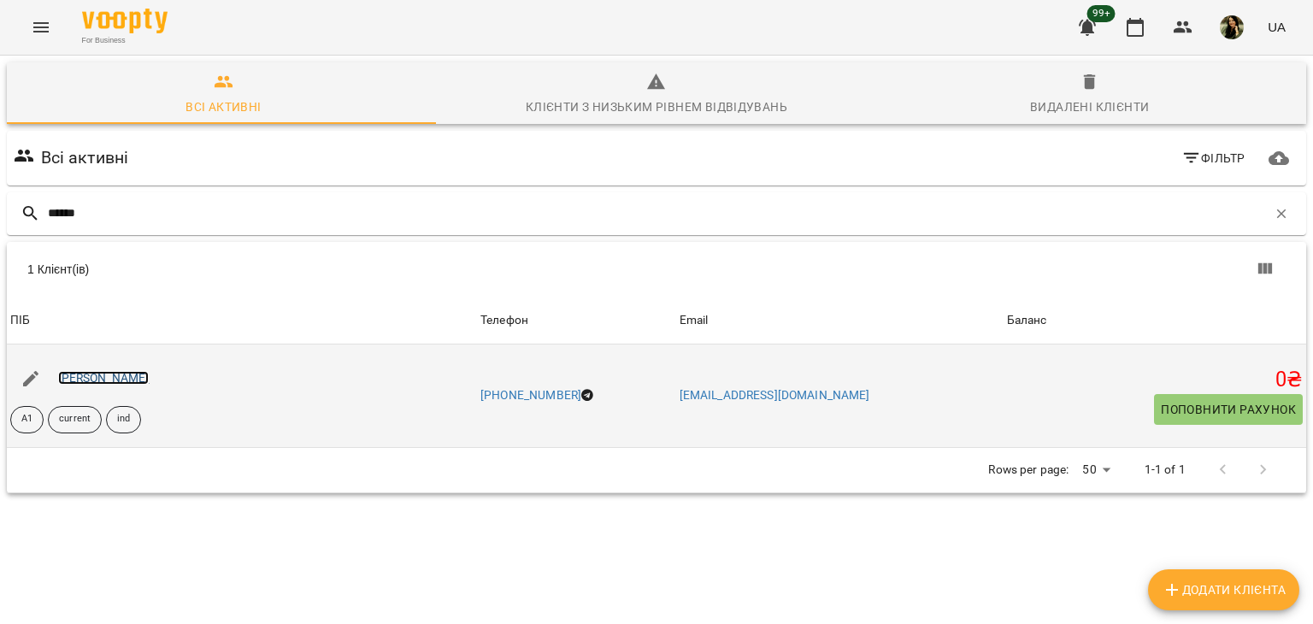 This screenshot has height=624, width=1313. Describe the element at coordinates (504, 320) in the screenshot. I see `div: Телефон` at that location.